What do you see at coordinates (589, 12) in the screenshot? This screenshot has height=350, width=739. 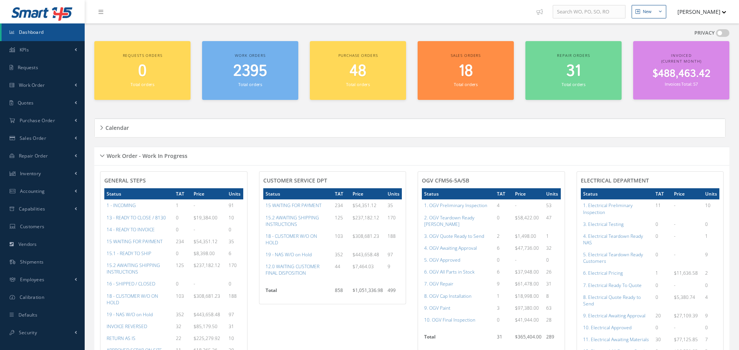 I see `input: Search WO, PO, SO, RO` at bounding box center [589, 12].